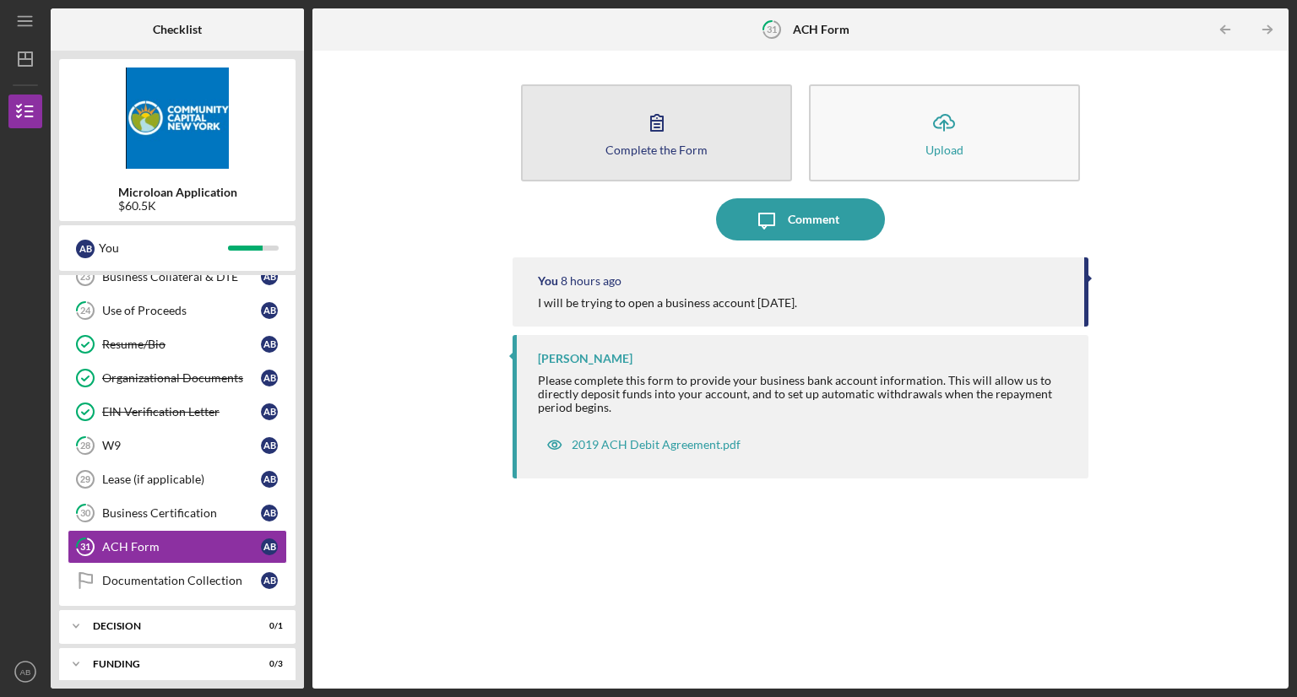  What do you see at coordinates (85, 277) in the screenshot?
I see `tspan: 23` at bounding box center [85, 277].